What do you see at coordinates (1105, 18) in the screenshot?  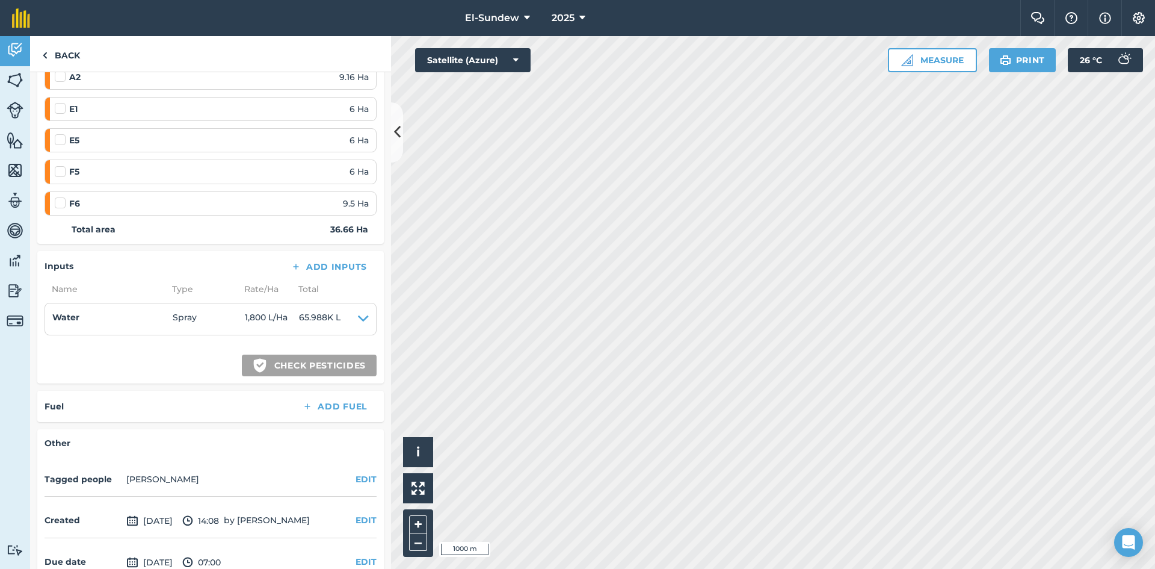 I see `img: svg+xml;base64,PHN2ZyB4bWxucz0iaHR0cDovL3d3dy53My5vcmcvMjAwMC9zdmciIHdpZHRoPSIxNyIgaGVpZ2h0PSIxNy...` at bounding box center [1105, 18].